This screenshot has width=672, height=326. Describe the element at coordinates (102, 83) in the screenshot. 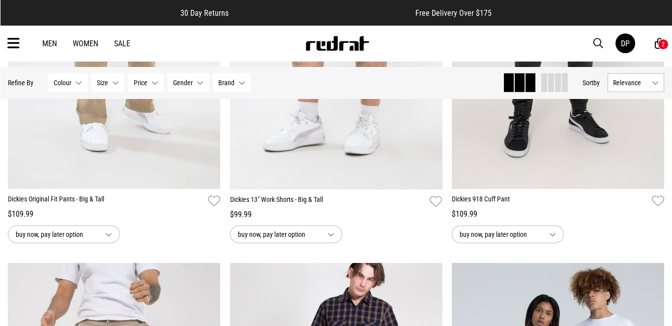

I see `span: Size` at that location.